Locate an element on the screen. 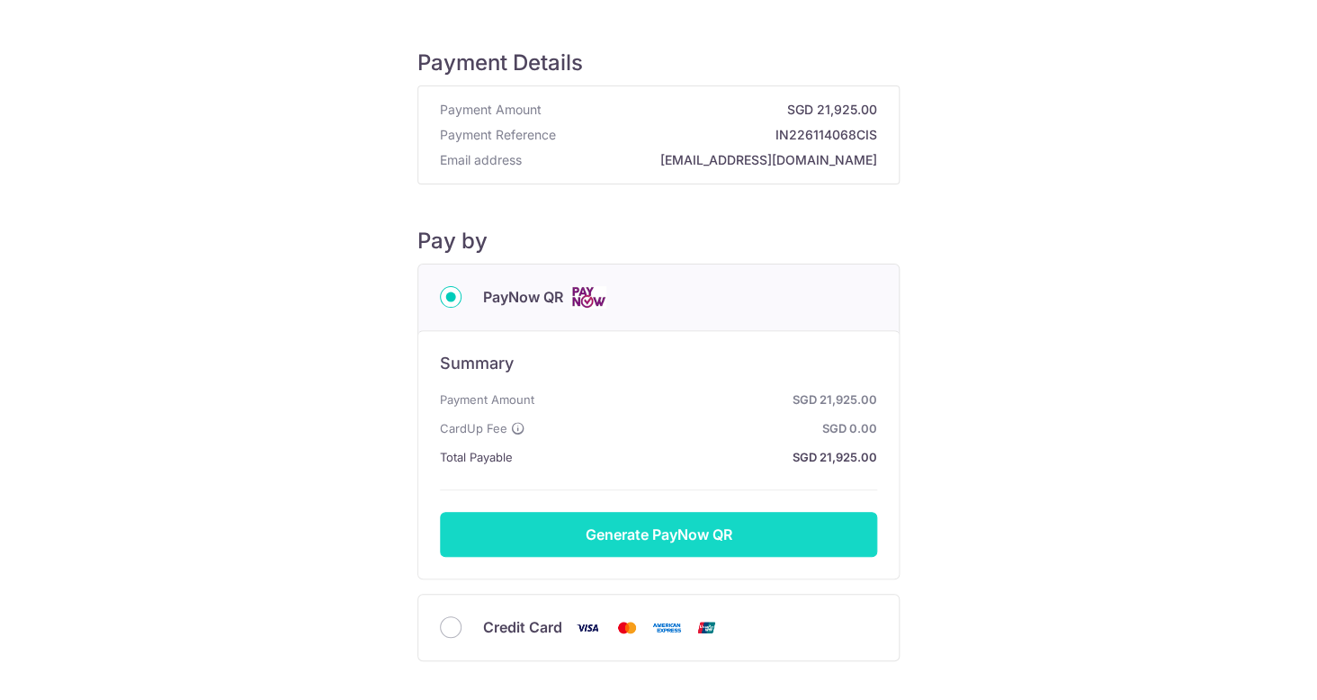 The height and width of the screenshot is (700, 1317). span: Payment Reference is located at coordinates (498, 135).